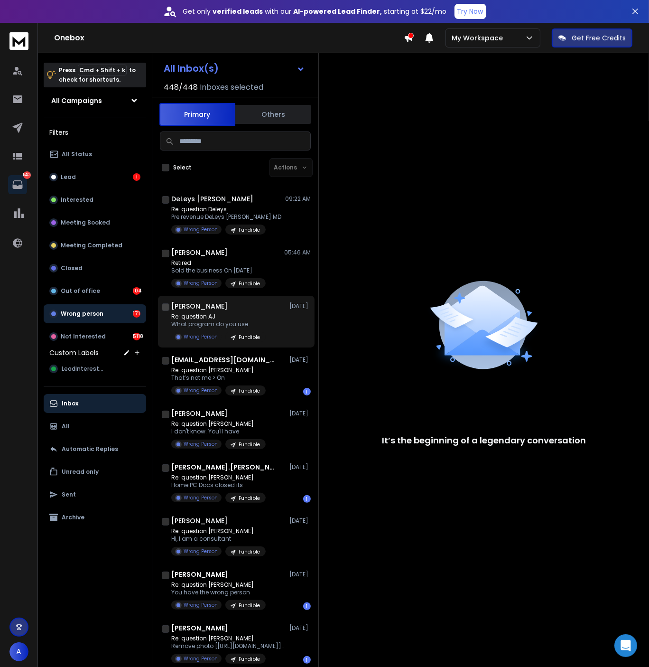 The height and width of the screenshot is (667, 649). Describe the element at coordinates (95, 403) in the screenshot. I see `button: Inbox` at that location.